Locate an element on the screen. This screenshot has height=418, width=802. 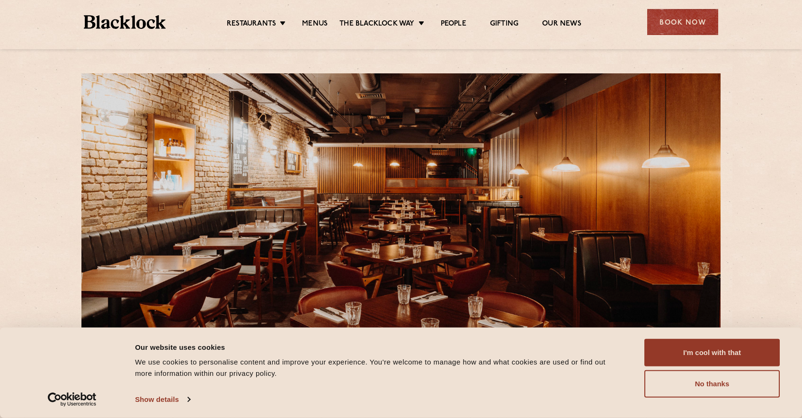
a: Usercentrics Cookiebot - opens in a new window is located at coordinates (72, 399).